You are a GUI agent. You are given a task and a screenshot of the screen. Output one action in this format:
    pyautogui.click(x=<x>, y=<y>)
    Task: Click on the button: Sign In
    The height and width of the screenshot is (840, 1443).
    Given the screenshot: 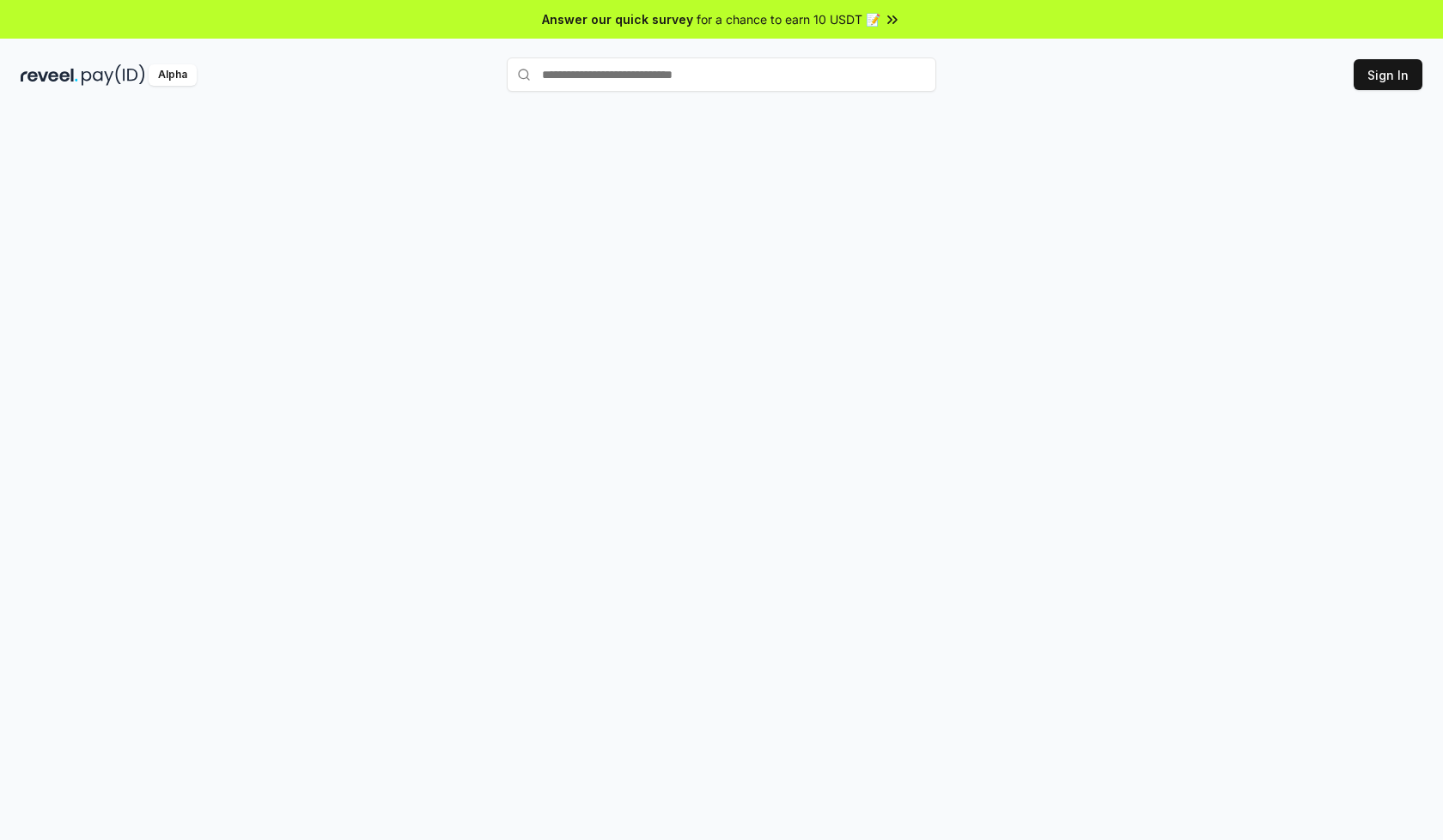 What is the action you would take?
    pyautogui.click(x=1388, y=75)
    